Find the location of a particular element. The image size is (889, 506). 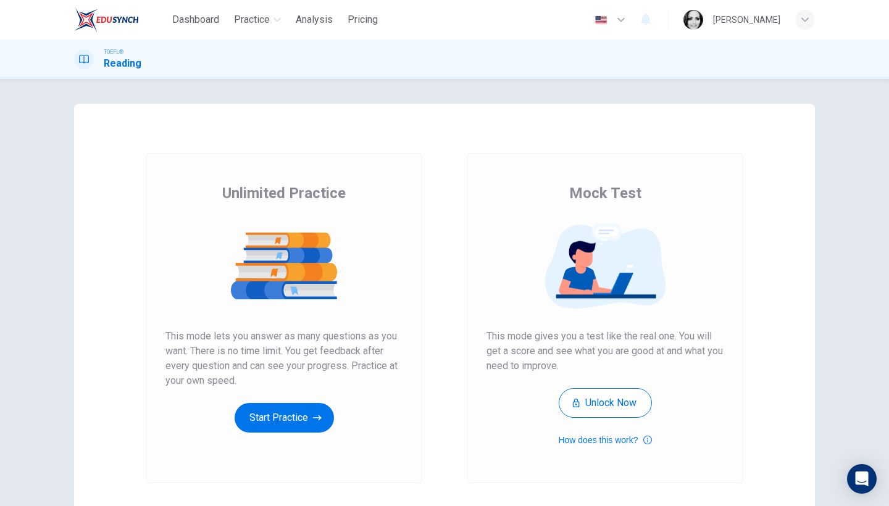

a: Analysis is located at coordinates (314, 20).